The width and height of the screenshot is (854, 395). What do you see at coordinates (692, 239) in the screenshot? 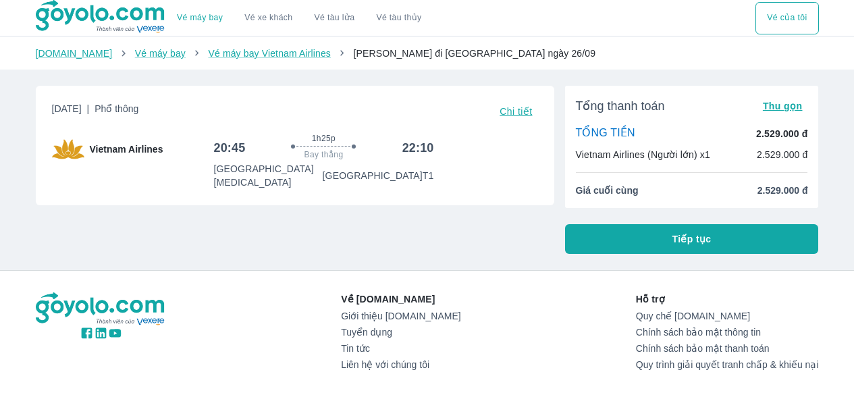
I see `button: Tiếp tục` at bounding box center [692, 239].